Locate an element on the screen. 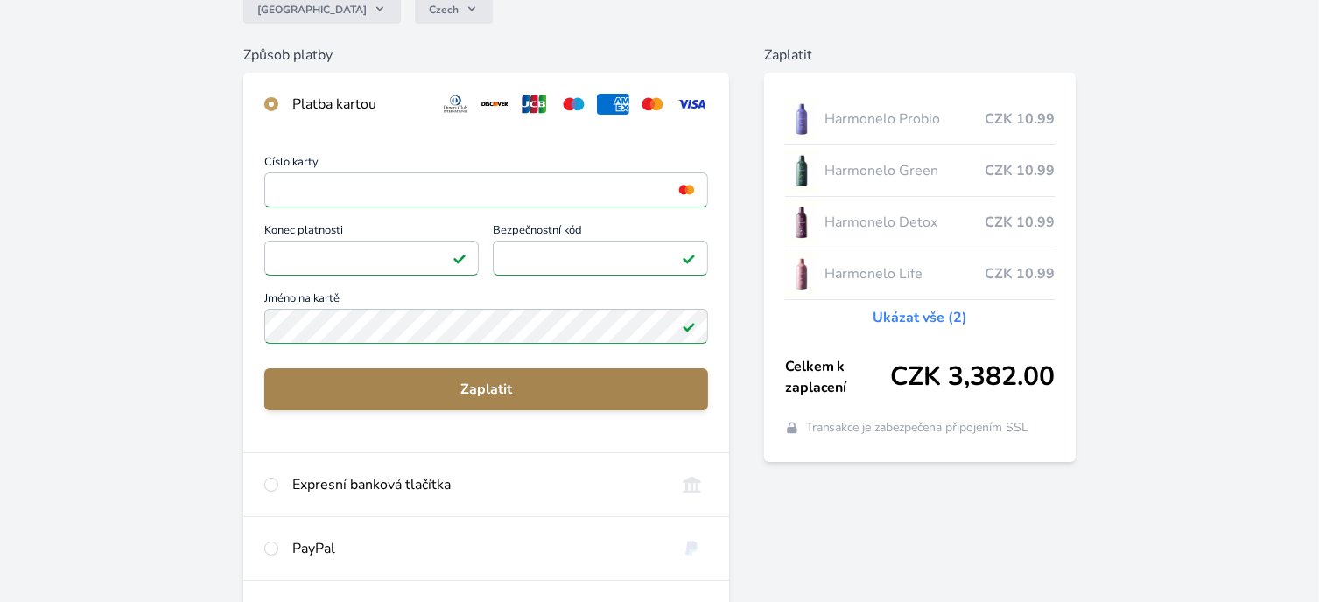  h6: Způsob platby is located at coordinates (486, 55).